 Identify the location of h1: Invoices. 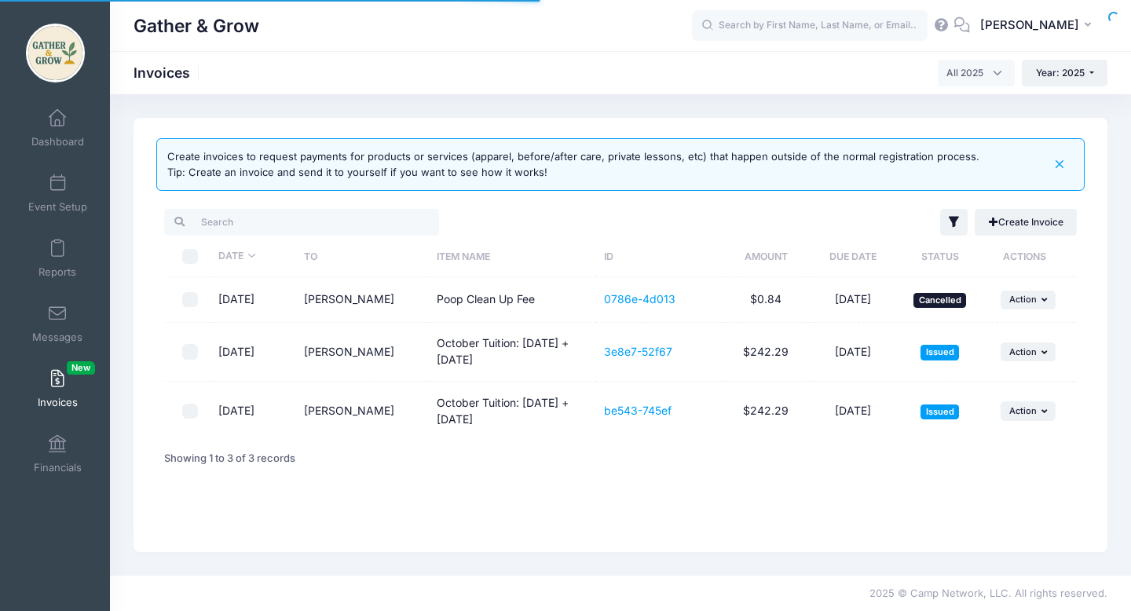
(168, 72).